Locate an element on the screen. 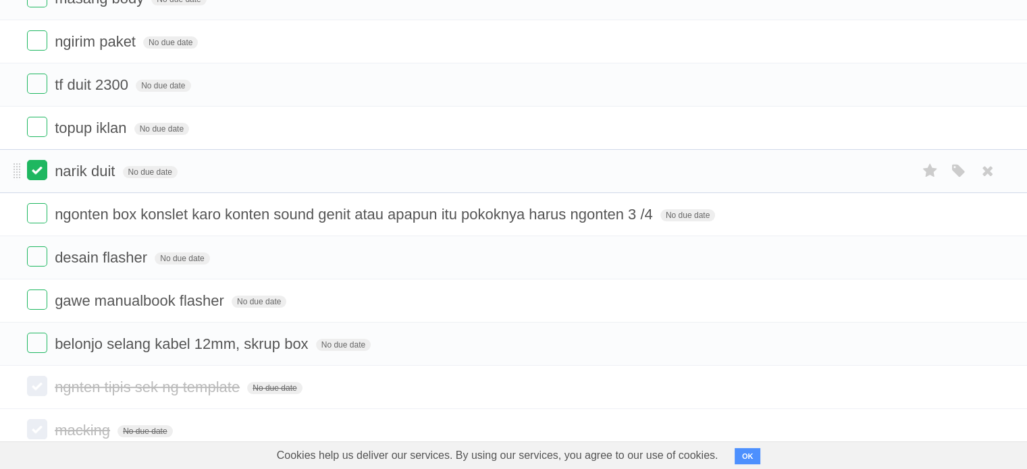 The height and width of the screenshot is (469, 1027). span: ngonten box konslet karo konten sound genit atau apapun itu pokoknya harus ngonten 3 /4 is located at coordinates (355, 214).